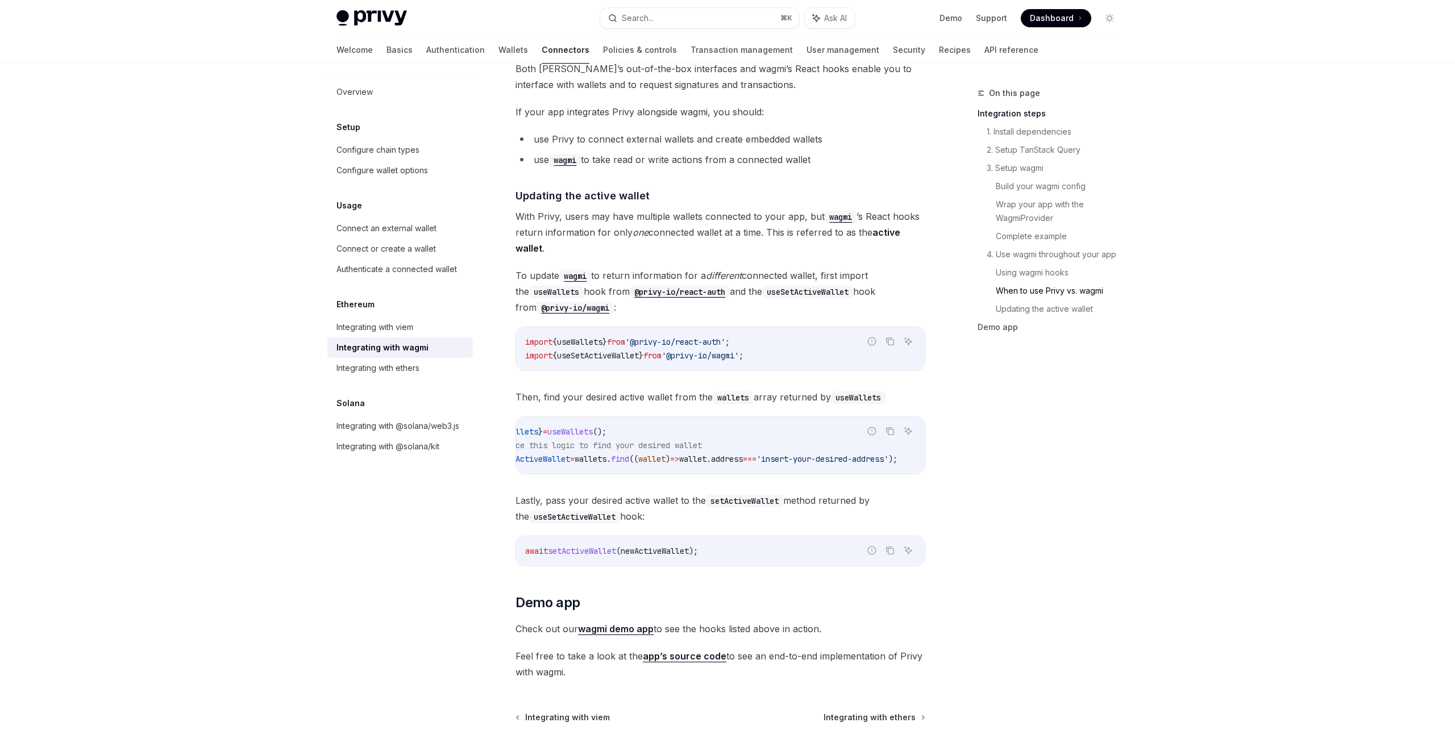  Describe the element at coordinates (909, 50) in the screenshot. I see `a: Security` at that location.